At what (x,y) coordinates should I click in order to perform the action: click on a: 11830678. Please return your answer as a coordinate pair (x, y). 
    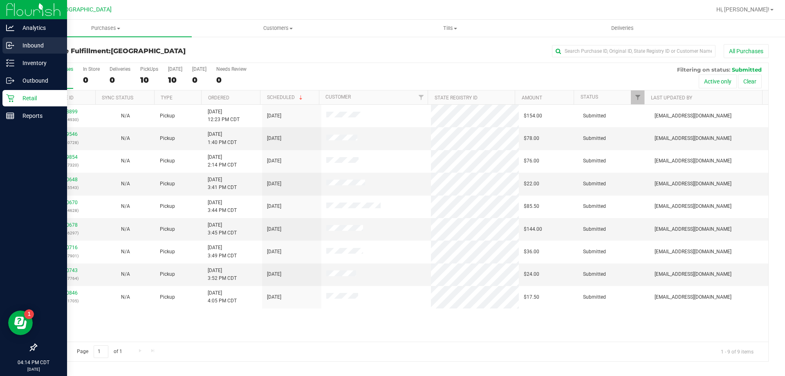
    Looking at the image, I should click on (66, 225).